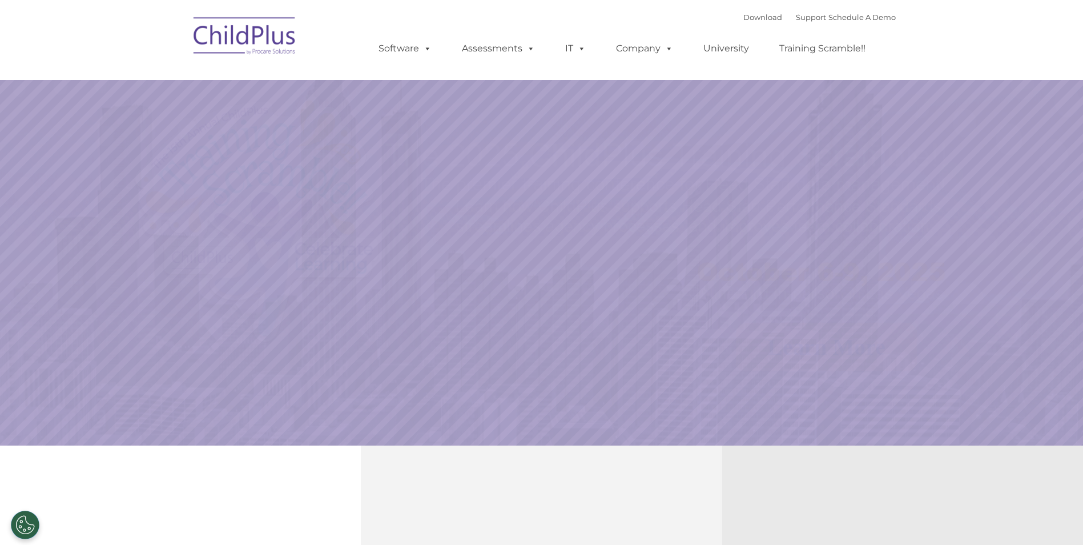 The image size is (1083, 545). Describe the element at coordinates (726, 49) in the screenshot. I see `a: University` at that location.